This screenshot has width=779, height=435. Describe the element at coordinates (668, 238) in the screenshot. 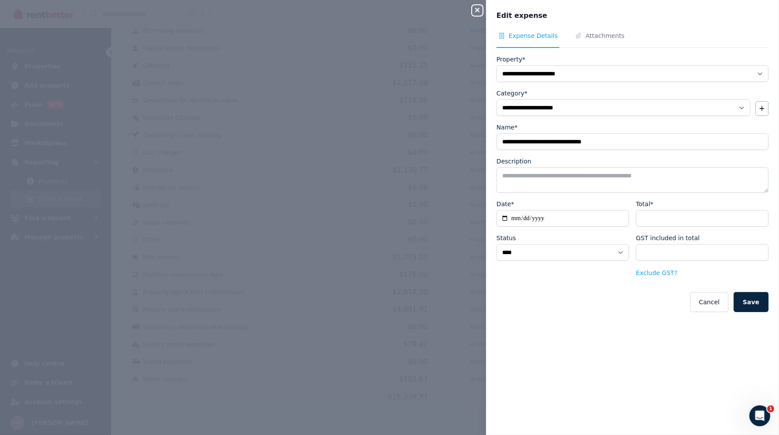

I see `label: GST included in total` at that location.